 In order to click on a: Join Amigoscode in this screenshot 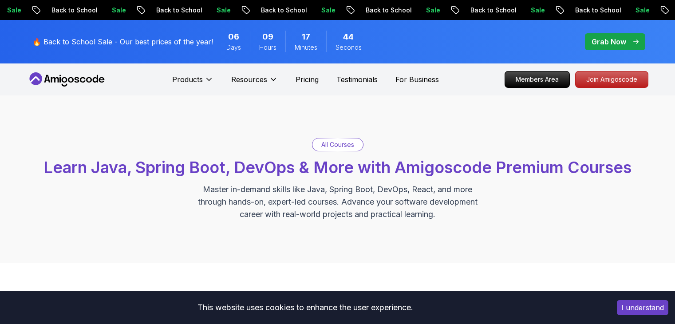, I will do `click(612, 79)`.